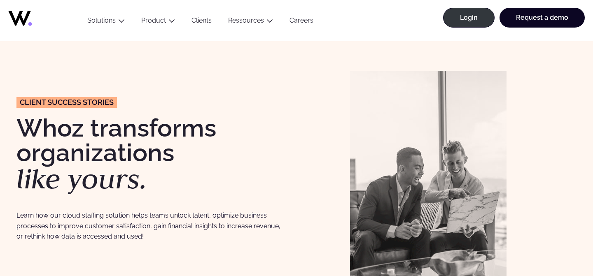  Describe the element at coordinates (152, 226) in the screenshot. I see `p: Learn how our cloud staffing solution helps teams unlock talent, optimize business processes to i...` at that location.